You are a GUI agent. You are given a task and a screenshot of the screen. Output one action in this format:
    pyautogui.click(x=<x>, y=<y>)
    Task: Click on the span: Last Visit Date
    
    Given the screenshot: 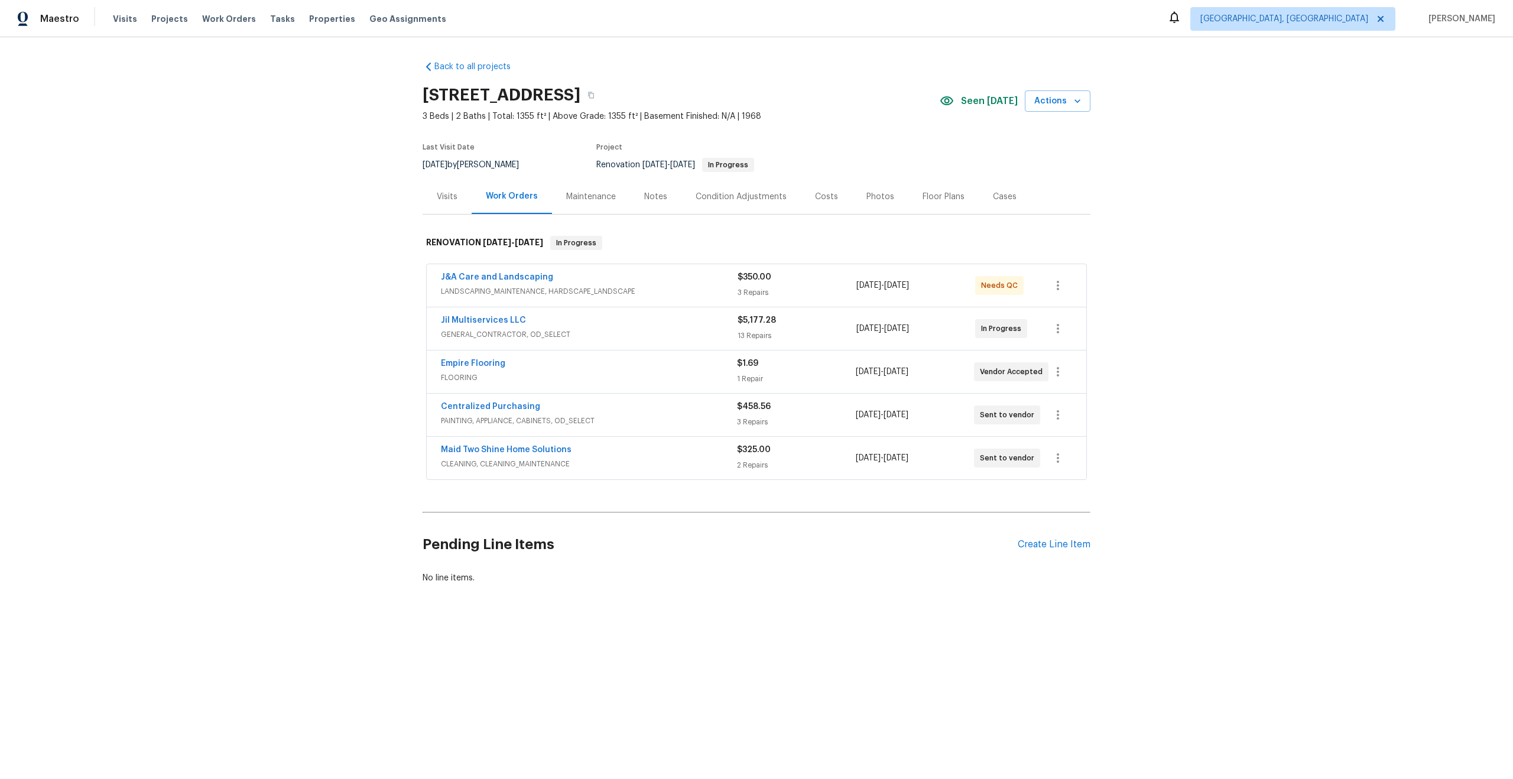 What is the action you would take?
    pyautogui.click(x=449, y=147)
    